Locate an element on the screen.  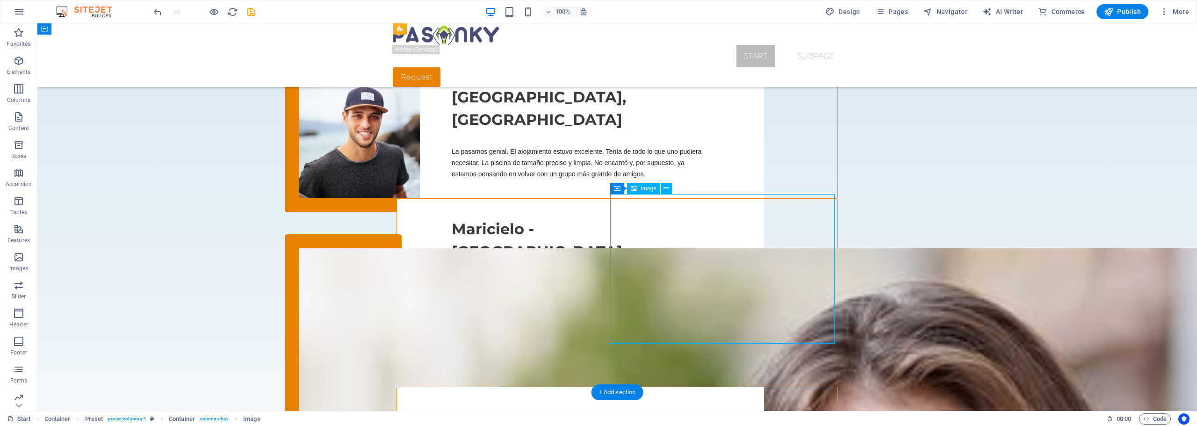
span: Publish is located at coordinates (1122, 12).